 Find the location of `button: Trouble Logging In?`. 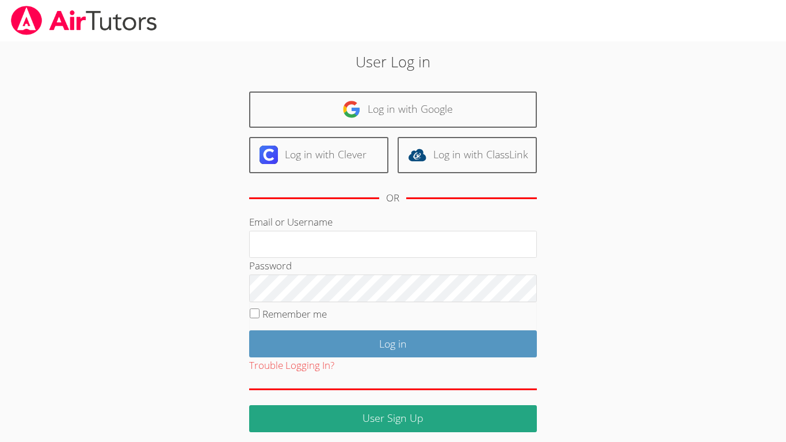

button: Trouble Logging In? is located at coordinates (292, 365).